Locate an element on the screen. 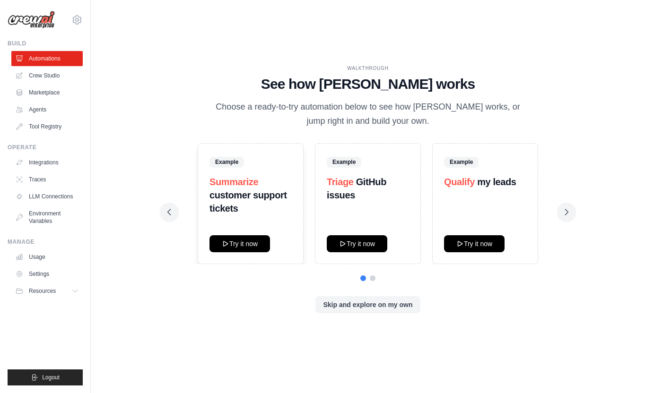 The width and height of the screenshot is (645, 393). span: Summarize is located at coordinates (233, 182).